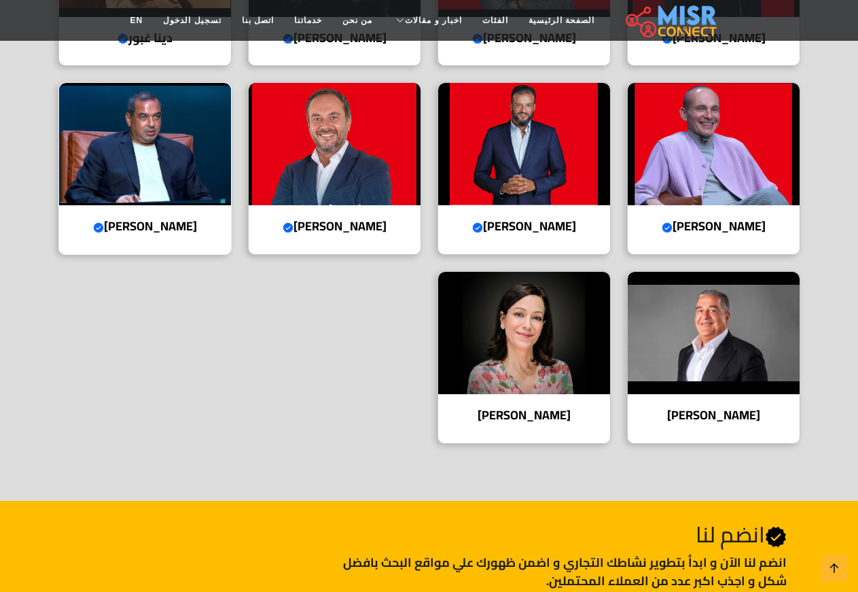 The width and height of the screenshot is (858, 592). Describe the element at coordinates (671, 20) in the screenshot. I see `img: main.misr_connect` at that location.